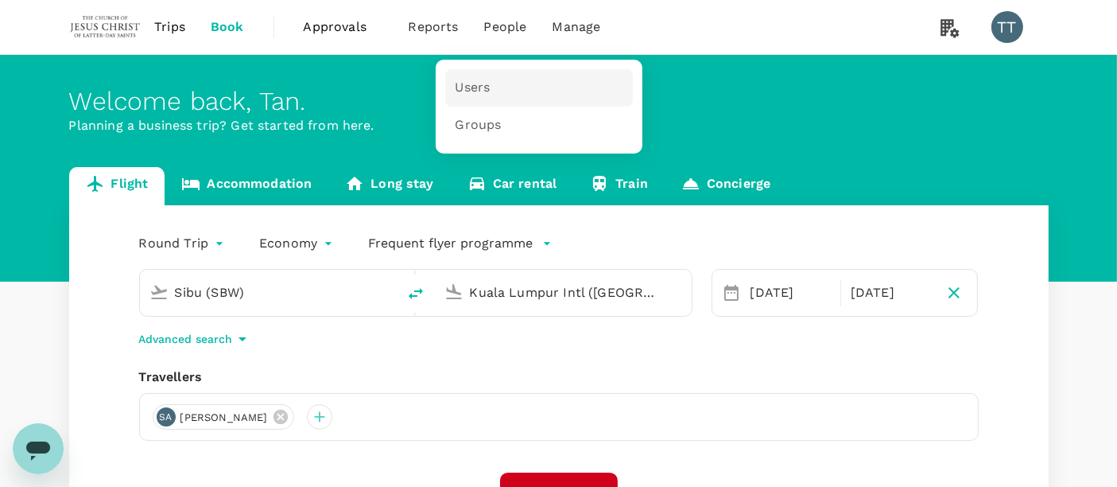  Describe the element at coordinates (506, 27) in the screenshot. I see `span: People` at that location.